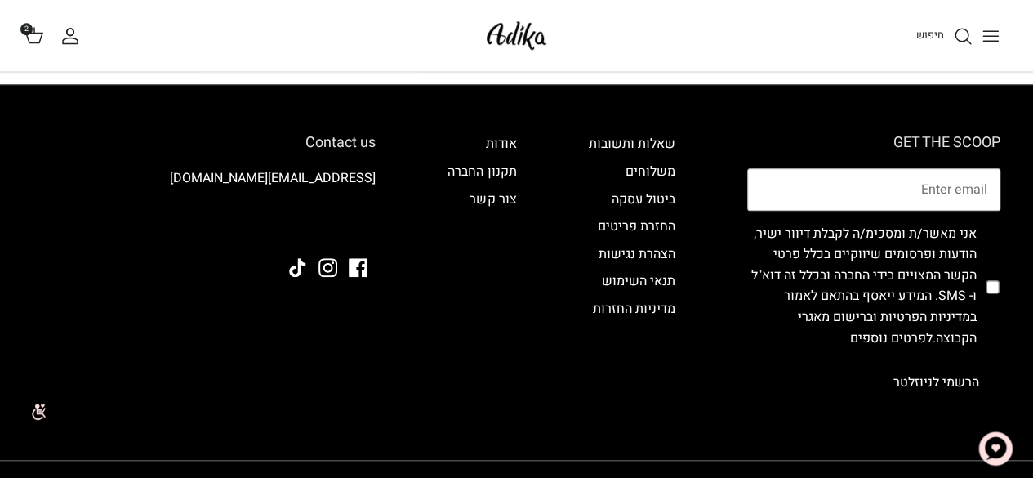  What do you see at coordinates (501, 144) in the screenshot?
I see `a: אודות` at bounding box center [501, 144].